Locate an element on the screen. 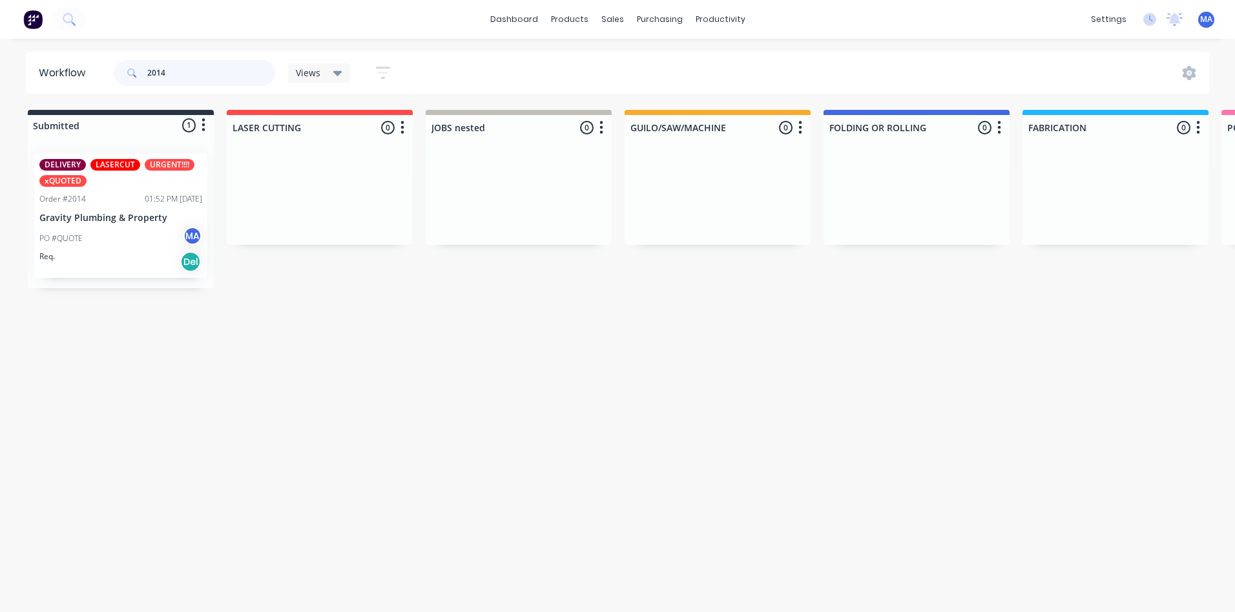 The image size is (1235, 612). a: dashboard is located at coordinates (514, 19).